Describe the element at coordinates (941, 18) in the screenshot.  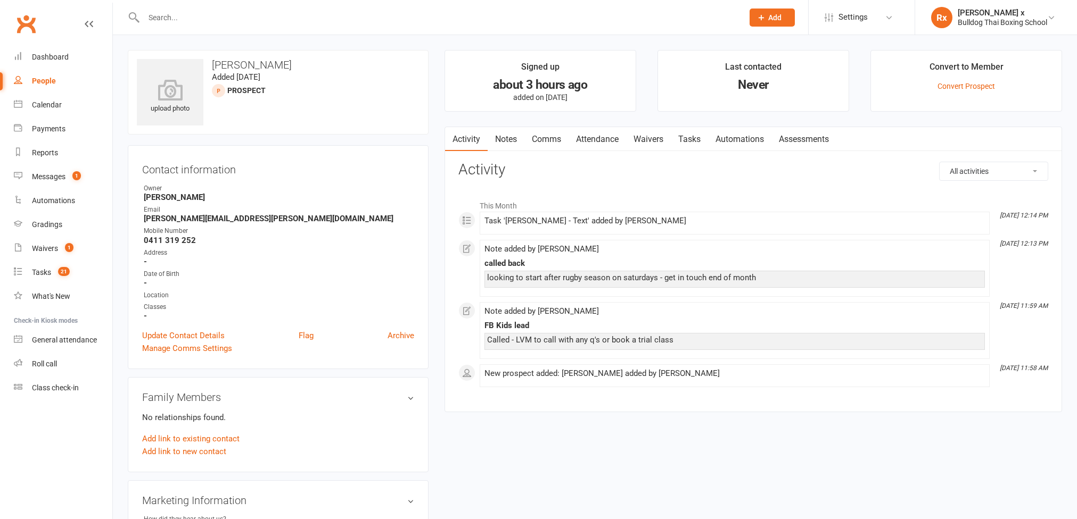
I see `div: Rx` at that location.